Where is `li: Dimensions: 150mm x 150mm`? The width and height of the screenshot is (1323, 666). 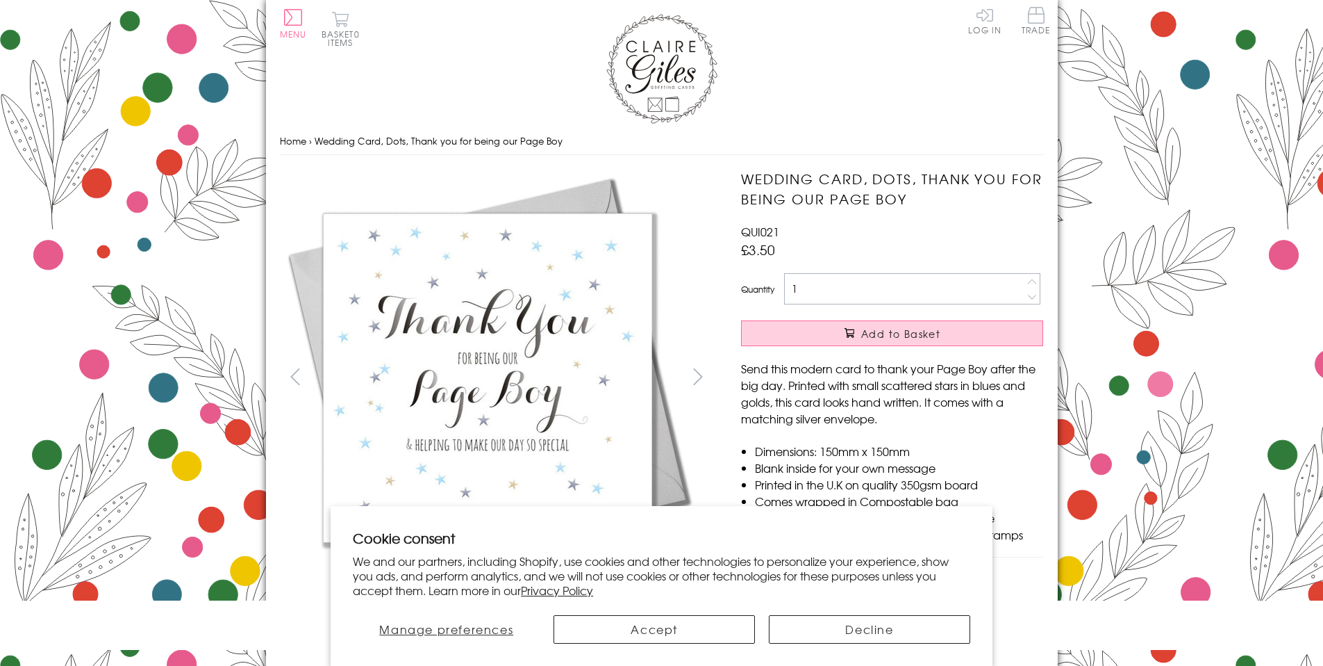
li: Dimensions: 150mm x 150mm is located at coordinates (899, 451).